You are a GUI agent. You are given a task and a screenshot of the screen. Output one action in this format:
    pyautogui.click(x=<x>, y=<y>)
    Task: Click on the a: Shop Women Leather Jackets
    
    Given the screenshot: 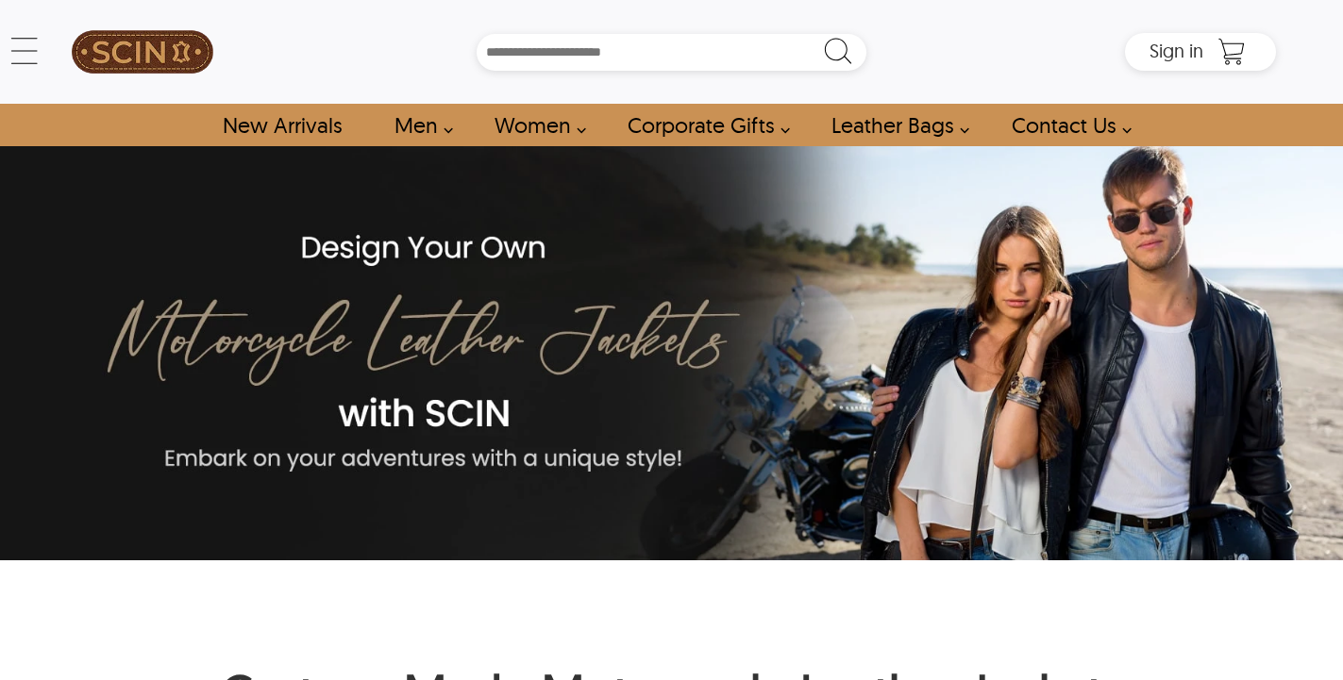 What is the action you would take?
    pyautogui.click(x=534, y=125)
    